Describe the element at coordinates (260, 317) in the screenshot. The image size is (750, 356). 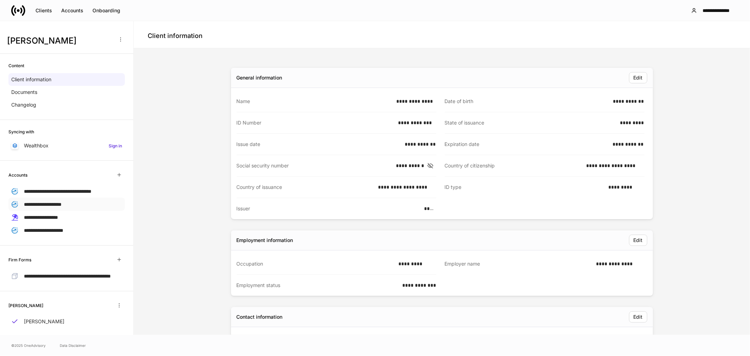
I see `div: Contact information` at that location.